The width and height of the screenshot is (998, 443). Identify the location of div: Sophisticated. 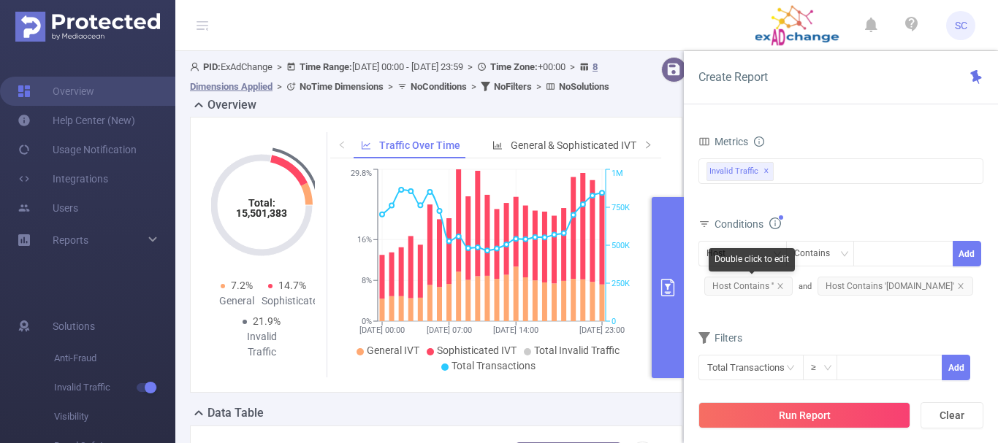
(286, 301).